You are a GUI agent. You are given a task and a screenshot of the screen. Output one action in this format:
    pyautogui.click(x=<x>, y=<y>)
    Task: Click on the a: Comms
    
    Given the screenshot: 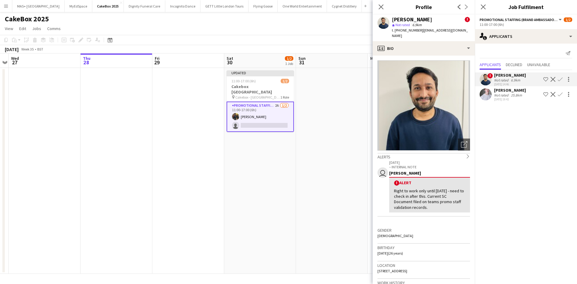 What is the action you would take?
    pyautogui.click(x=54, y=29)
    